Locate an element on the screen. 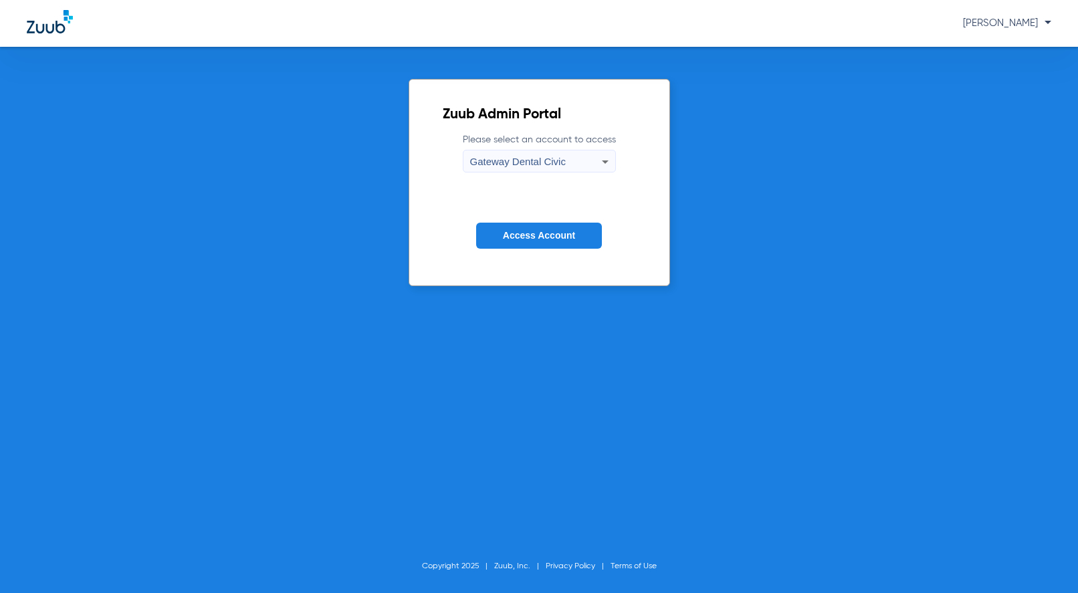 Image resolution: width=1078 pixels, height=593 pixels. li: Copyright 2025 is located at coordinates (458, 566).